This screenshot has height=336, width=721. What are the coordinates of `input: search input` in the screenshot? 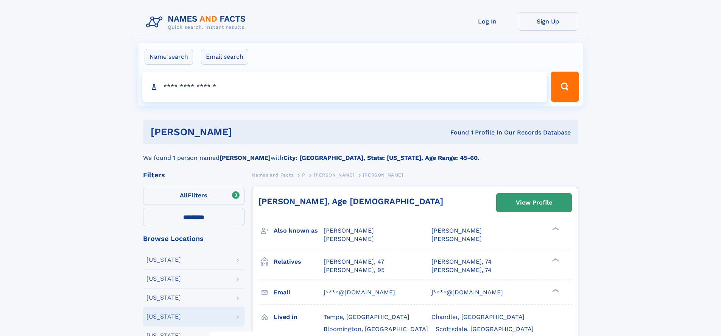 It's located at (345, 87).